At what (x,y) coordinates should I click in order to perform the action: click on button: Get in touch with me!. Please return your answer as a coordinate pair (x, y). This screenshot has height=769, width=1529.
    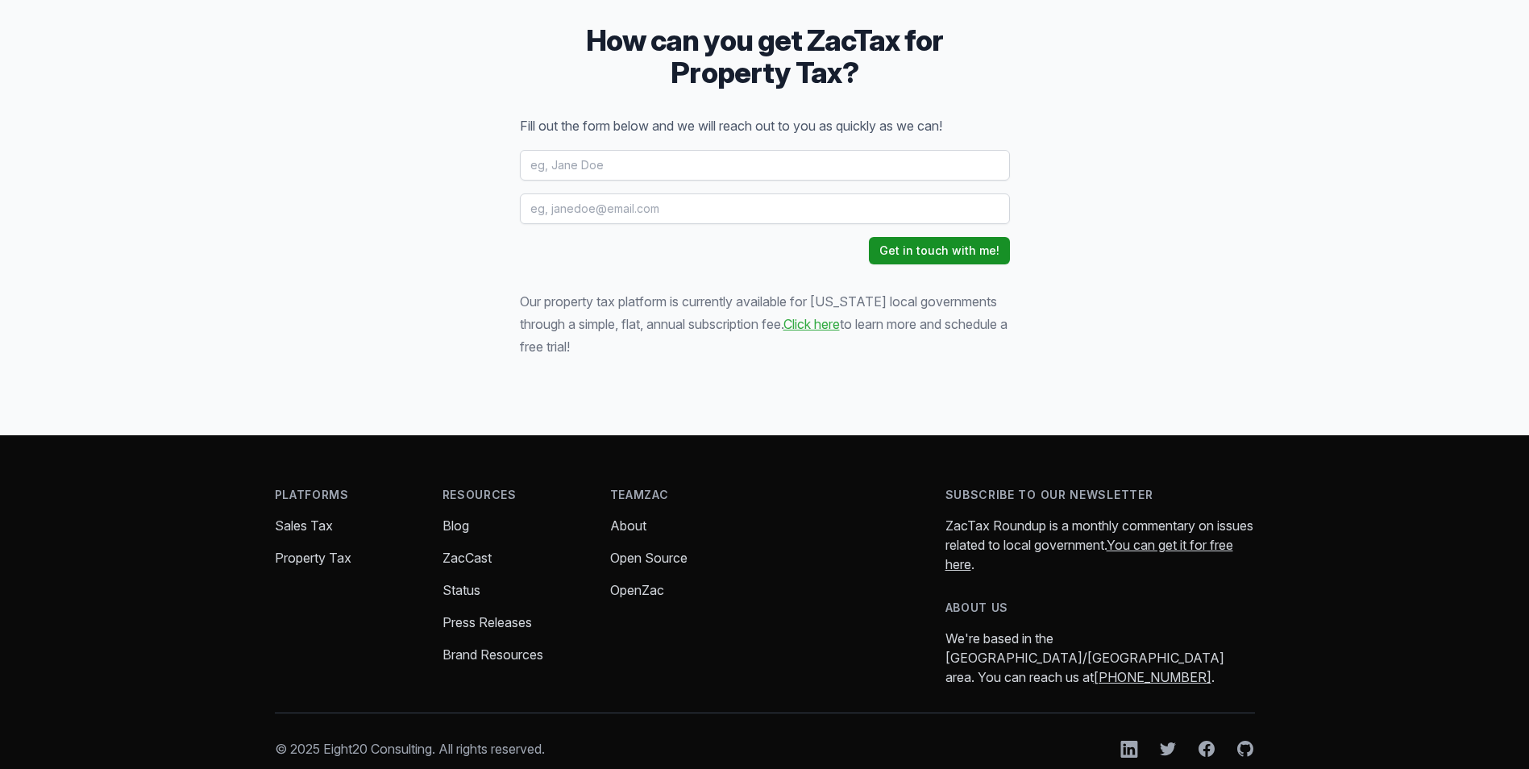
    Looking at the image, I should click on (939, 251).